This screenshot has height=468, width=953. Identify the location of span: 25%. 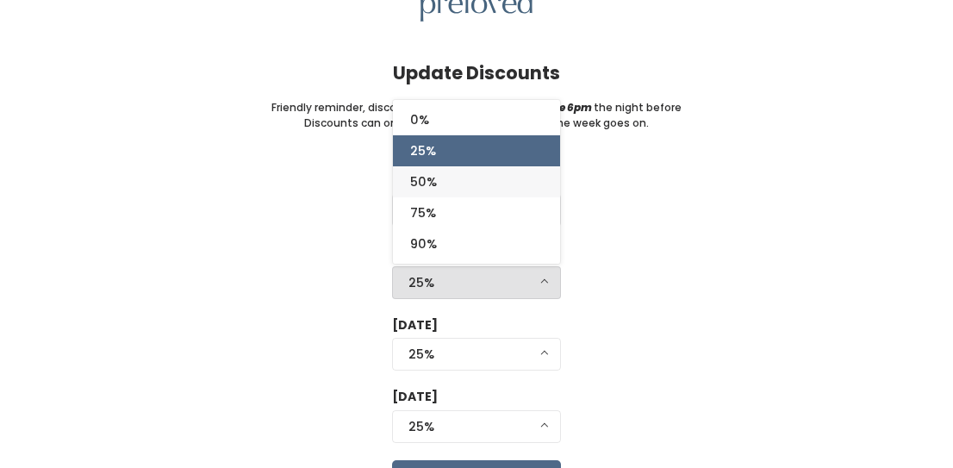
(423, 151).